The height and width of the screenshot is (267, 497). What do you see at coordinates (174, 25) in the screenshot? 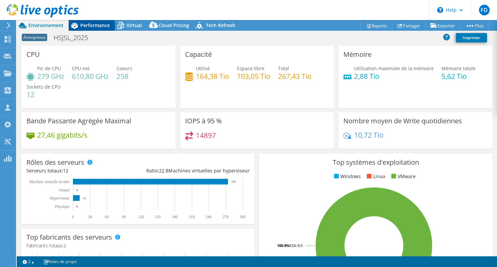
I see `span: Cloud Pricing` at bounding box center [174, 25].